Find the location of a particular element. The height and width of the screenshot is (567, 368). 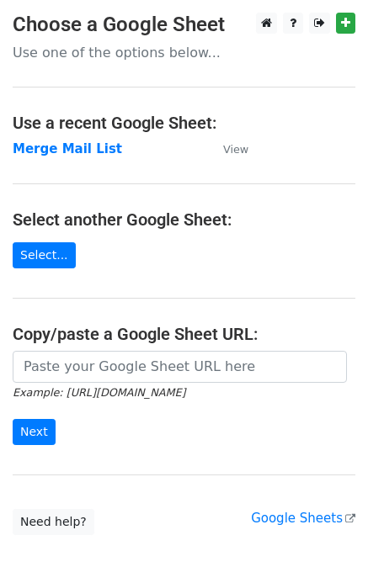

h3: Choose a Google Sheet is located at coordinates (184, 24).